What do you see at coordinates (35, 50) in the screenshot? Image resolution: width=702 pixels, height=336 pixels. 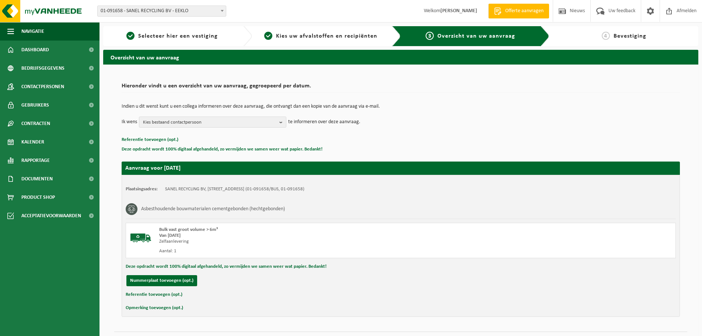 I see `span: Dashboard` at bounding box center [35, 50].